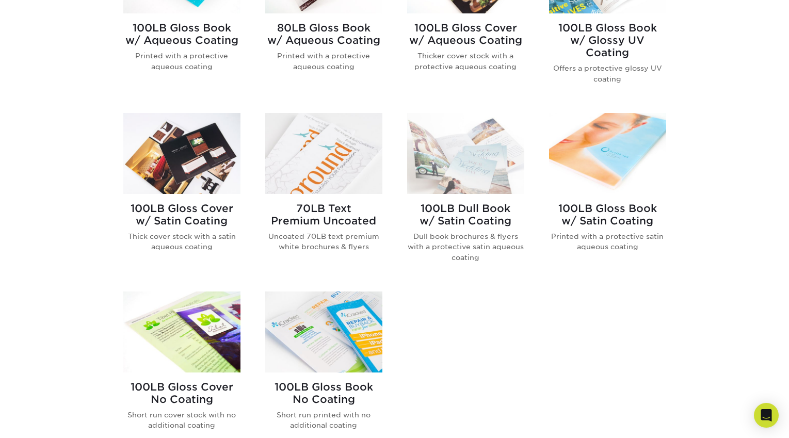  I want to click on img: 100LB Gloss Book<br/>w/ Satin Coating Brochures & Flyers, so click(607, 153).